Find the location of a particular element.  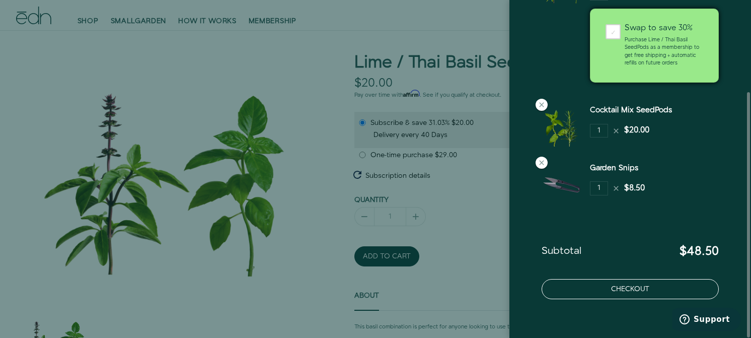

a: Garden Snips is located at coordinates (614, 168).